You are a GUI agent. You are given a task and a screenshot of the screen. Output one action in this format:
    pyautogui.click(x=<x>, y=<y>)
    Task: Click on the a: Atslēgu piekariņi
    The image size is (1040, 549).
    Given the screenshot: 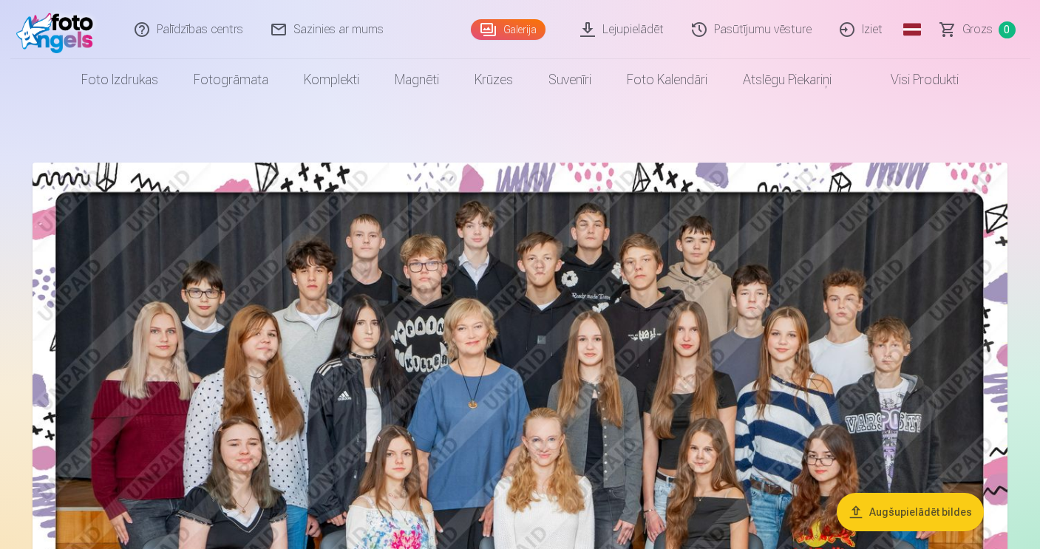 What is the action you would take?
    pyautogui.click(x=787, y=80)
    